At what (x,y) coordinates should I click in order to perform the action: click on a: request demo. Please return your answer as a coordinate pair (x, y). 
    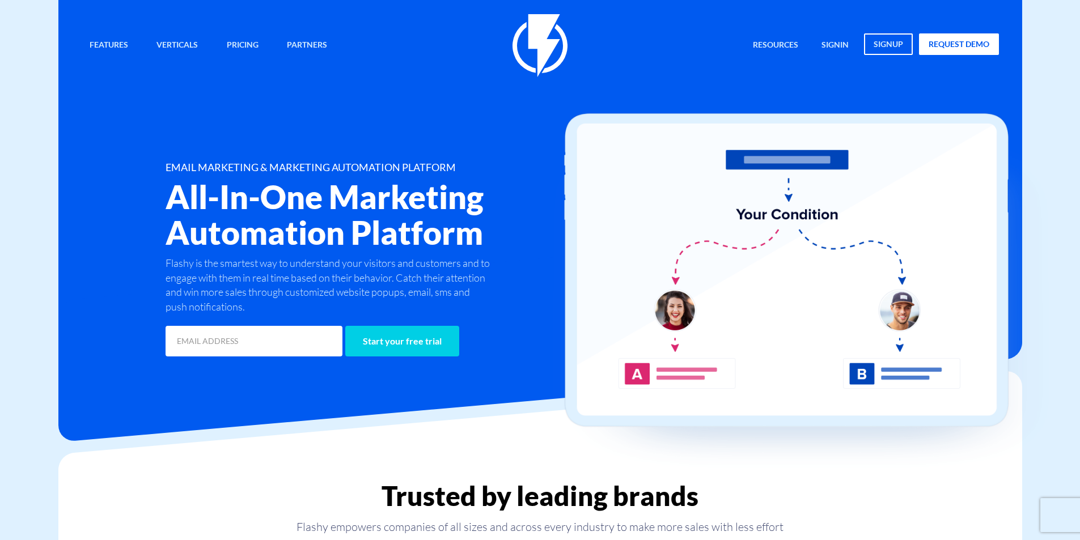
    Looking at the image, I should click on (959, 44).